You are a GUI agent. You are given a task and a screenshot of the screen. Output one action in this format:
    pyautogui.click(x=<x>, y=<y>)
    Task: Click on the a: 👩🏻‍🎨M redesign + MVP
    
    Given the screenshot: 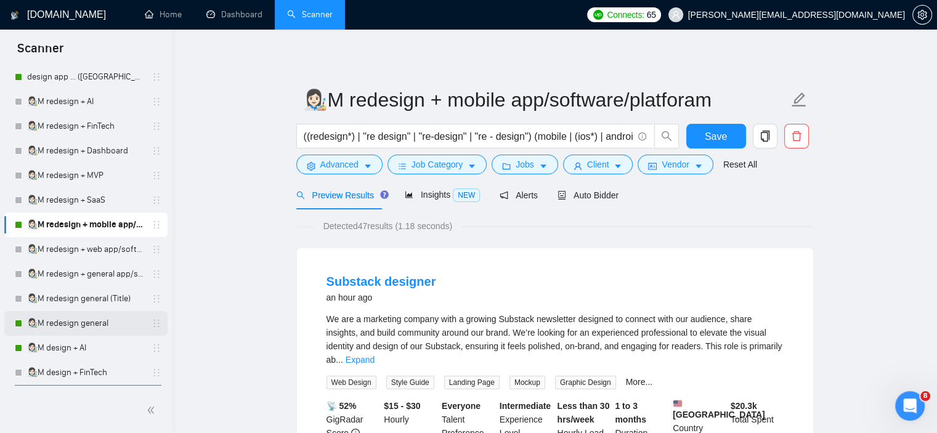 What is the action you would take?
    pyautogui.click(x=86, y=176)
    